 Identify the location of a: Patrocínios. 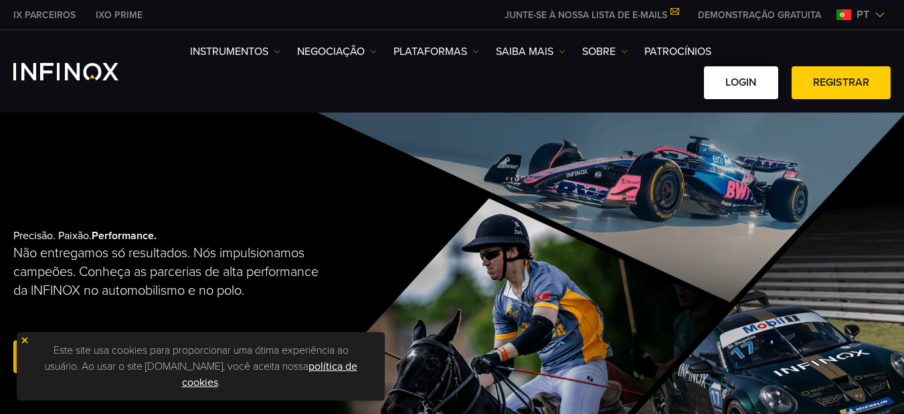
(678, 52).